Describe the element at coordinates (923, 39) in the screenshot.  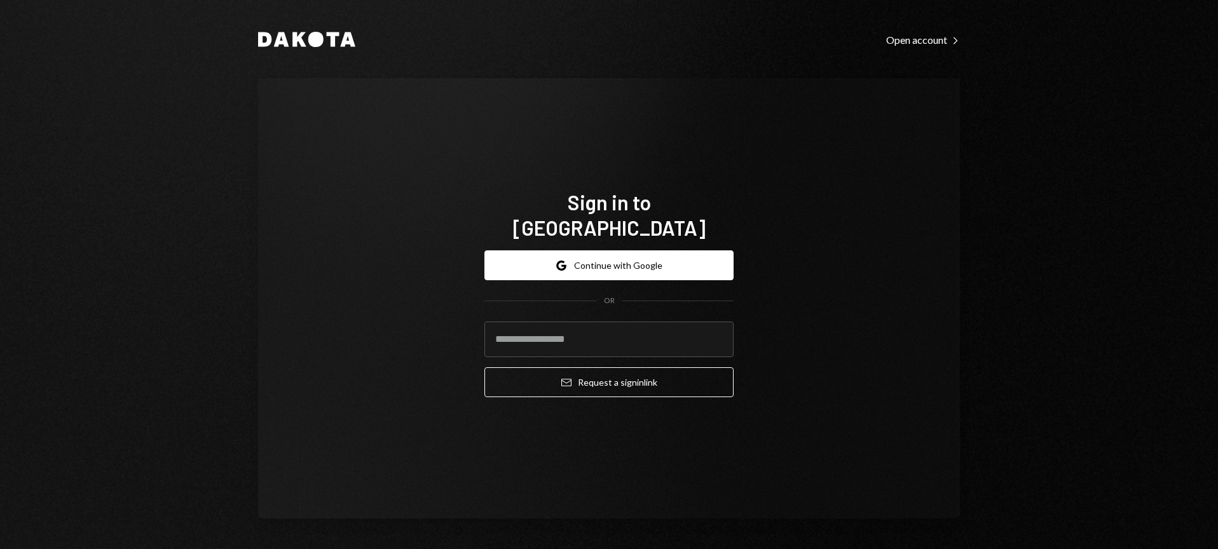
I see `a: Open account` at that location.